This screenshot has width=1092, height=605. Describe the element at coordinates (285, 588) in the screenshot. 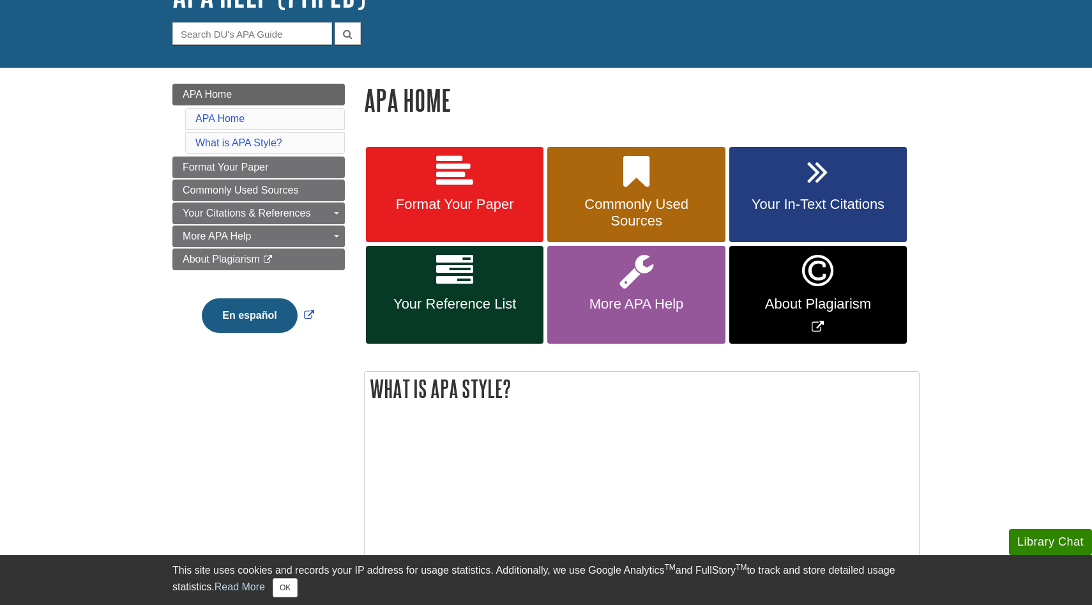

I see `button: Close` at that location.